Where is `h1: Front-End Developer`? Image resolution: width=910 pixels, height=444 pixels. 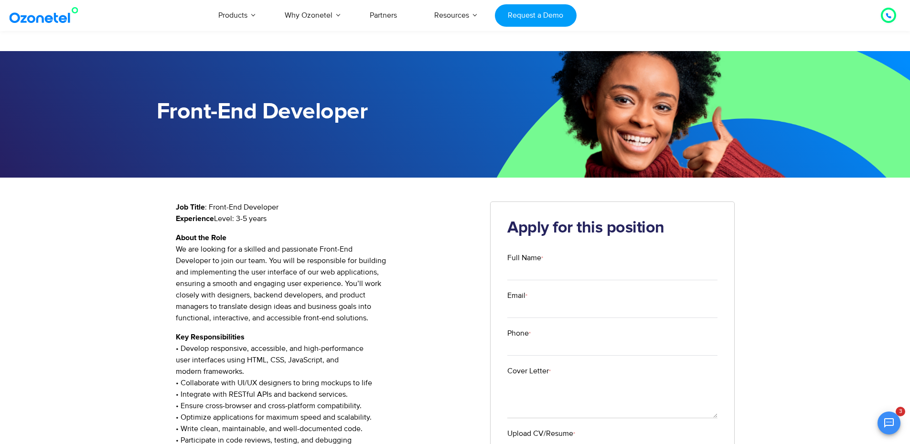 h1: Front-End Developer is located at coordinates (306, 112).